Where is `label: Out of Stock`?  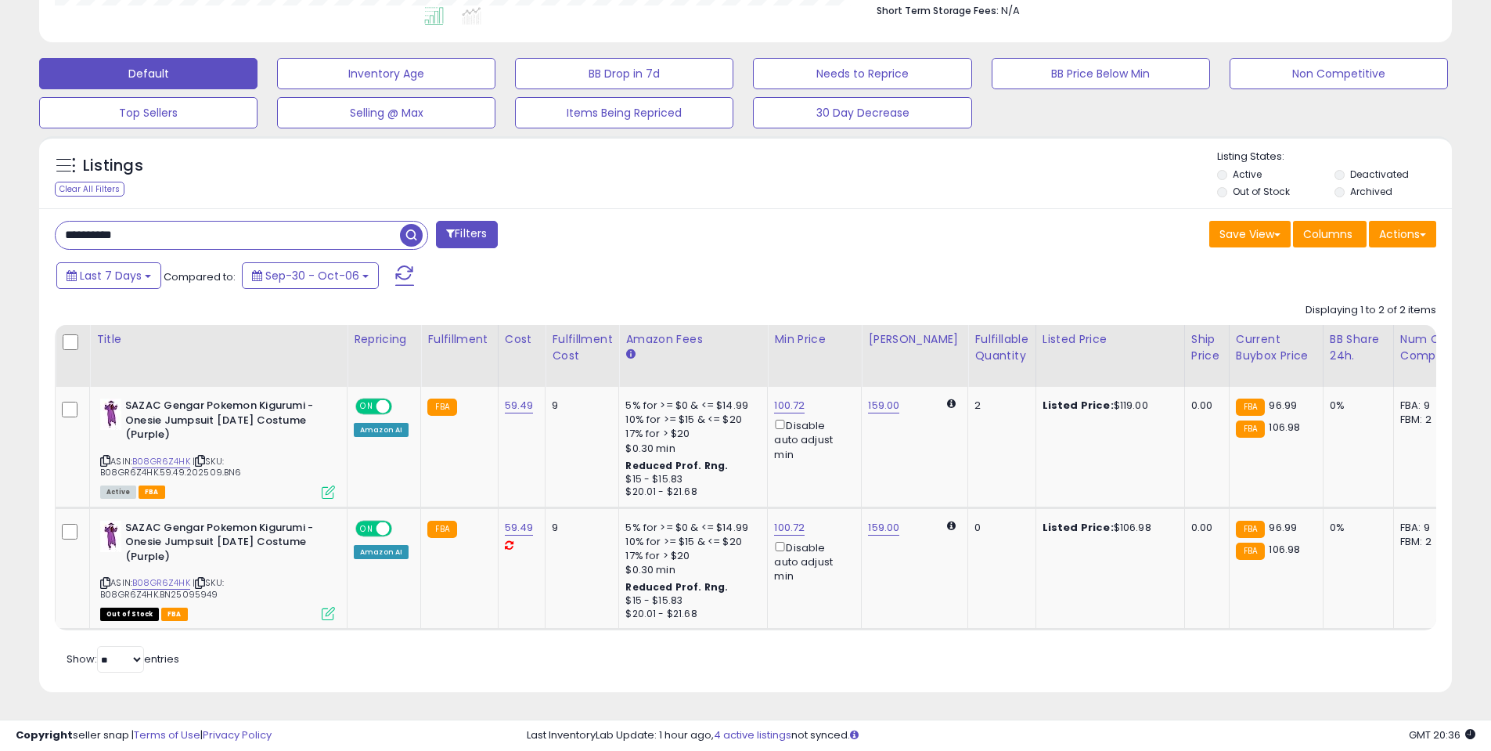 label: Out of Stock is located at coordinates (1261, 191).